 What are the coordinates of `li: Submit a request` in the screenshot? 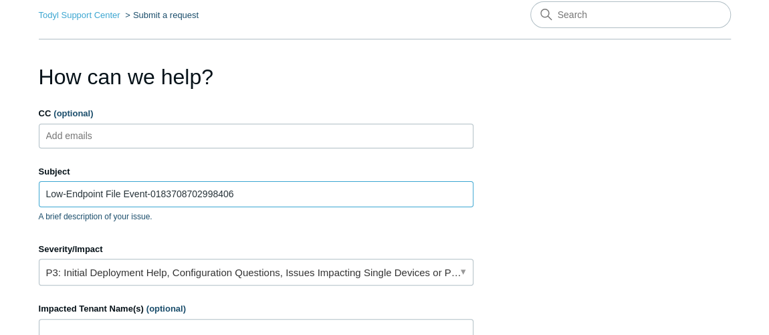 It's located at (161, 15).